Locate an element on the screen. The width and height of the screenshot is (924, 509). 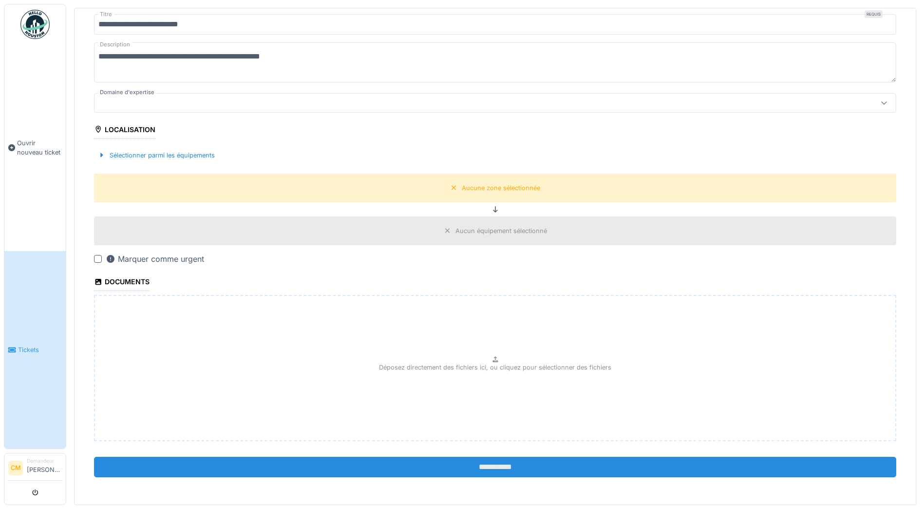
p: Déposez directement des fichiers ici, ou cliquez pour sélectionner des fichiers is located at coordinates (495, 367).